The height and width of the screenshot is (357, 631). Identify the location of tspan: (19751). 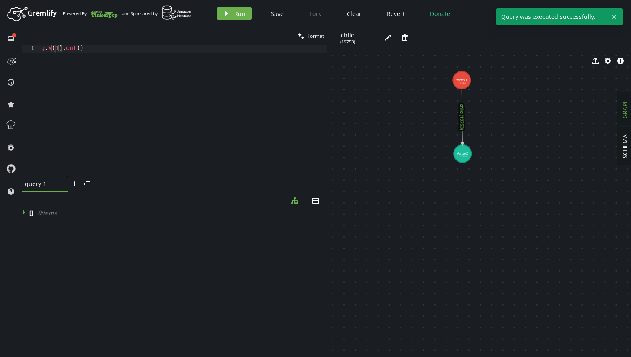
(462, 157).